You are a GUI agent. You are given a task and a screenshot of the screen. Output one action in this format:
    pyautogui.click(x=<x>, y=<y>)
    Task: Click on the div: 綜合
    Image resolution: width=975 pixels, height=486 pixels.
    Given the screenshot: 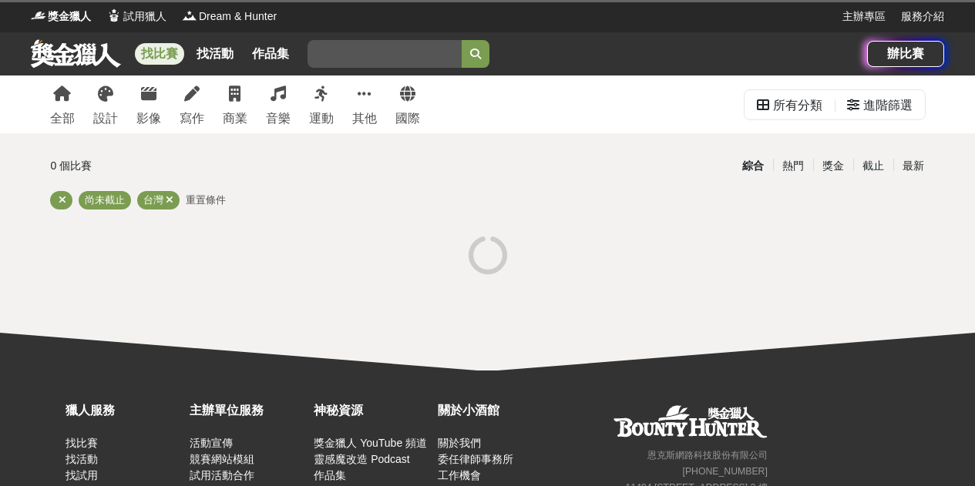 What is the action you would take?
    pyautogui.click(x=753, y=166)
    